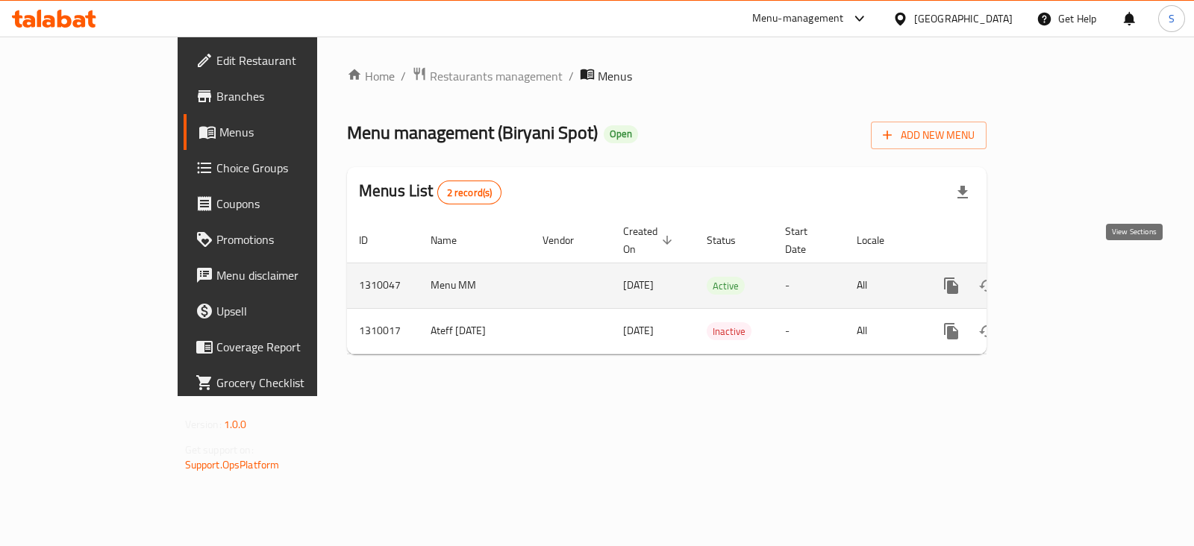 The width and height of the screenshot is (1194, 546). What do you see at coordinates (290, 311) in the screenshot?
I see `span: Upsell` at bounding box center [290, 311].